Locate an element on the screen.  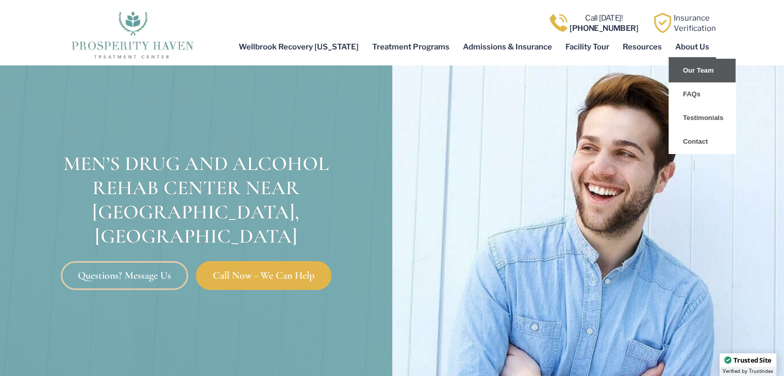
a: Call Now - We Can Help is located at coordinates (264, 276).